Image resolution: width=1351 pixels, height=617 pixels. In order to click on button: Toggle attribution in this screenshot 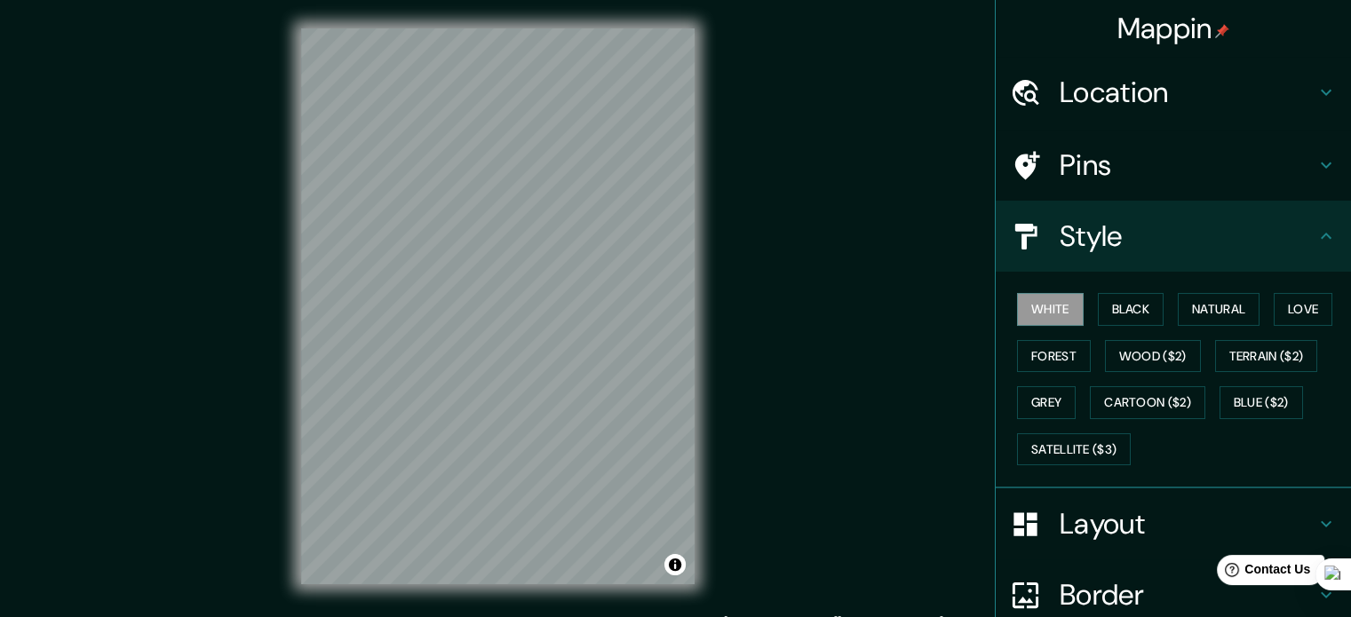, I will do `click(675, 565)`.